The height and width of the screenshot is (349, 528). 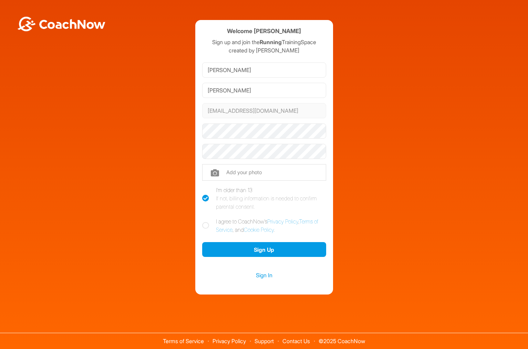 I want to click on span: © 2025 CoachNow, so click(x=342, y=338).